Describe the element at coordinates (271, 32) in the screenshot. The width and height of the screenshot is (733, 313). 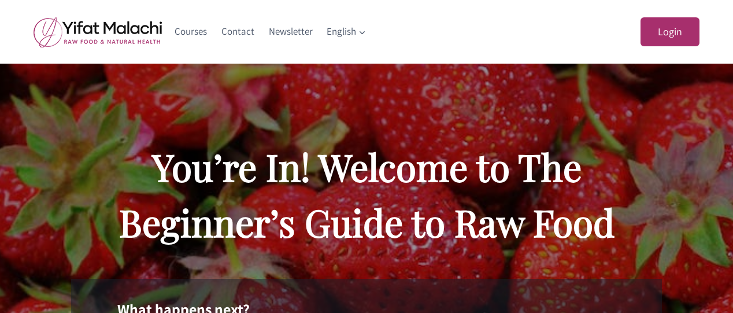
I see `nav: Primary Navigation` at that location.